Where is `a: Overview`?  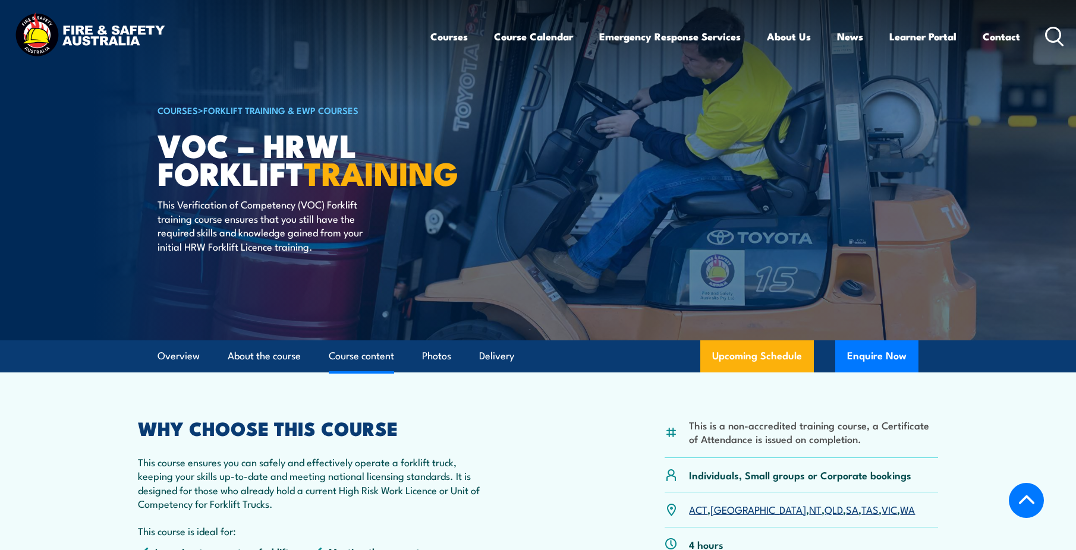 a: Overview is located at coordinates (178, 356).